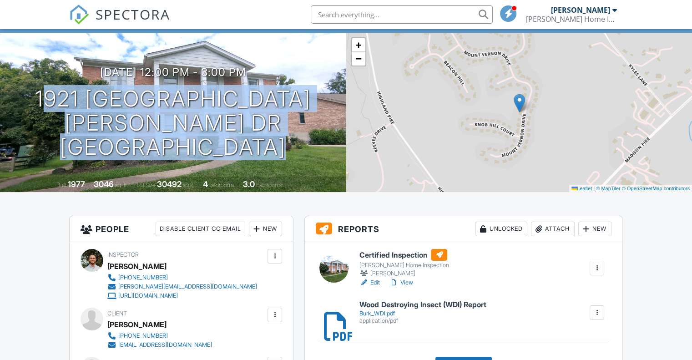 Image resolution: width=692 pixels, height=360 pixels. I want to click on a: Zoom in, so click(359, 45).